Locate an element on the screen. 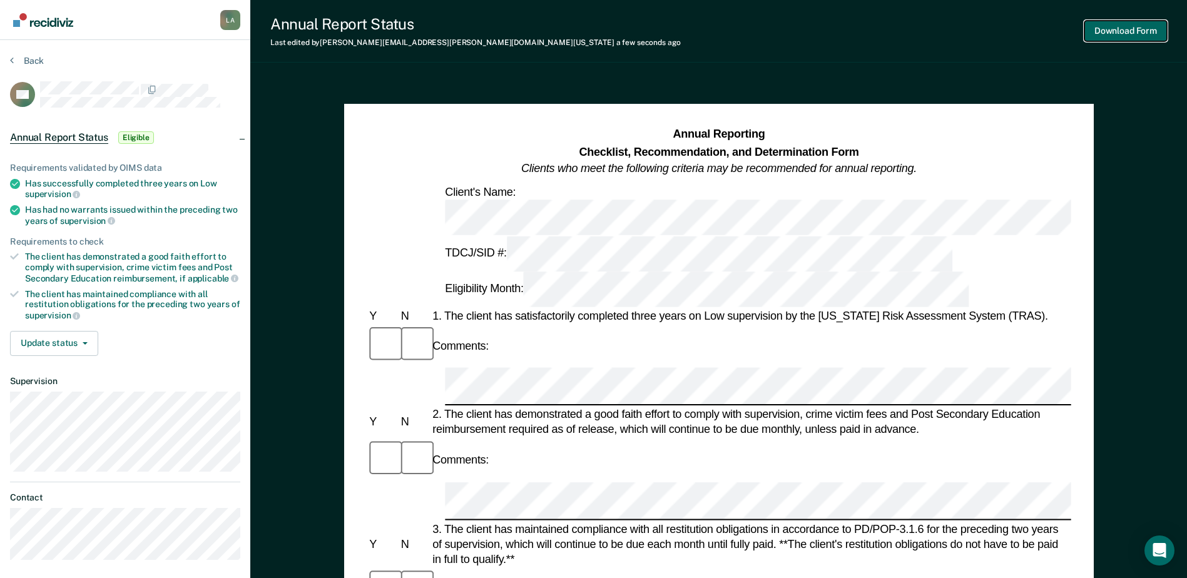  div: Eligibility Month: is located at coordinates (706, 289).